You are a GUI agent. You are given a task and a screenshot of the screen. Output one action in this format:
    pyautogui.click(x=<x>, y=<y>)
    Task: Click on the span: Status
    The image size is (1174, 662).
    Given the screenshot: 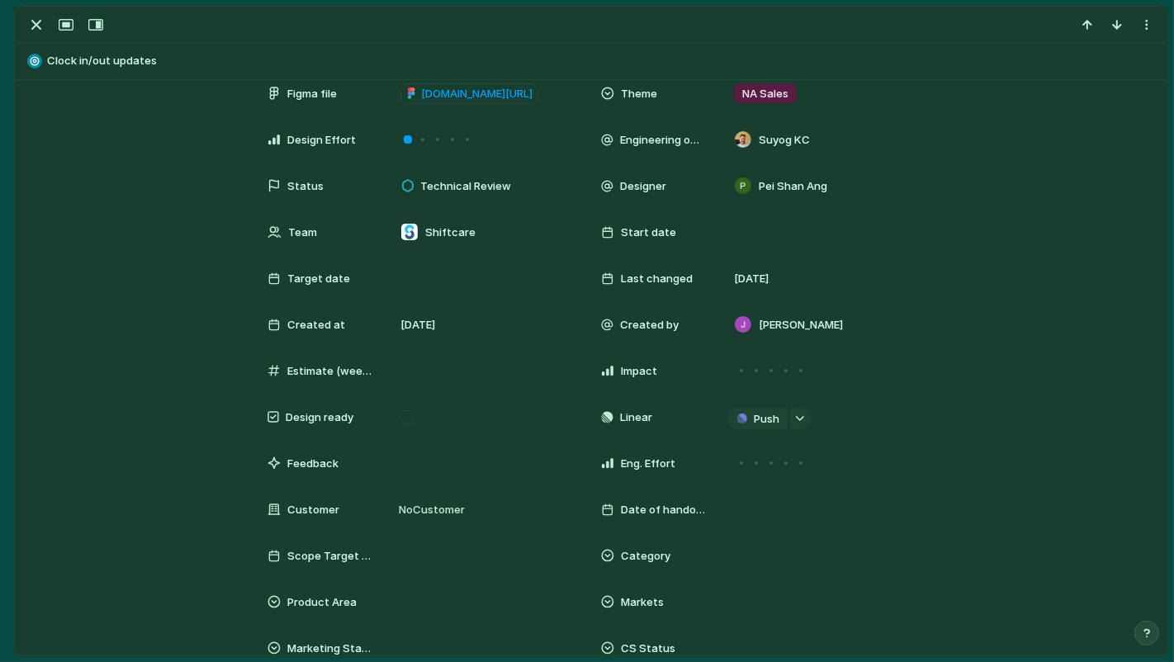 What is the action you would take?
    pyautogui.click(x=306, y=187)
    